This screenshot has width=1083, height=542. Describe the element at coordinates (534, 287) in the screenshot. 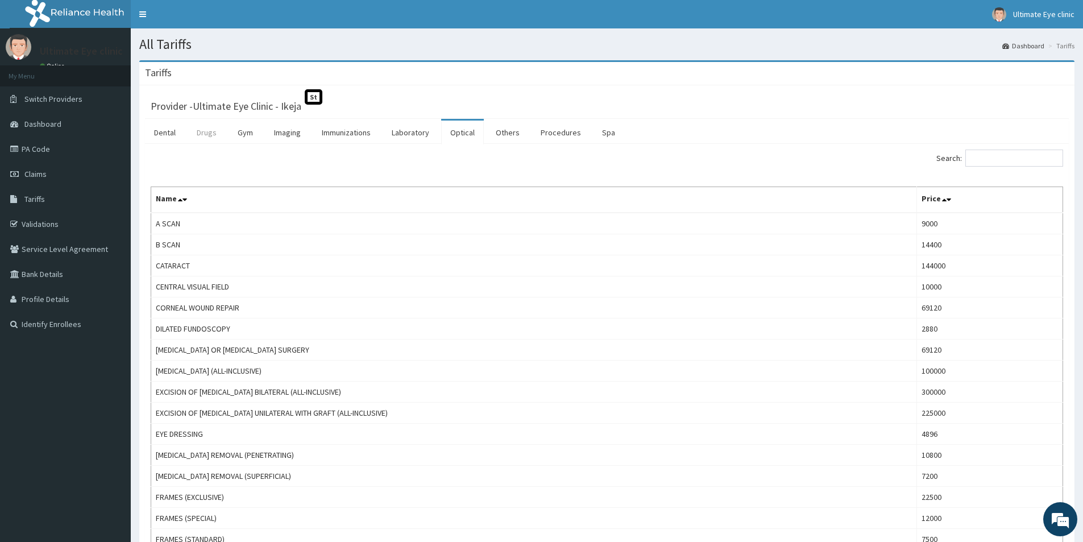

I see `td: CENTRAL VISUAL FIELD` at that location.